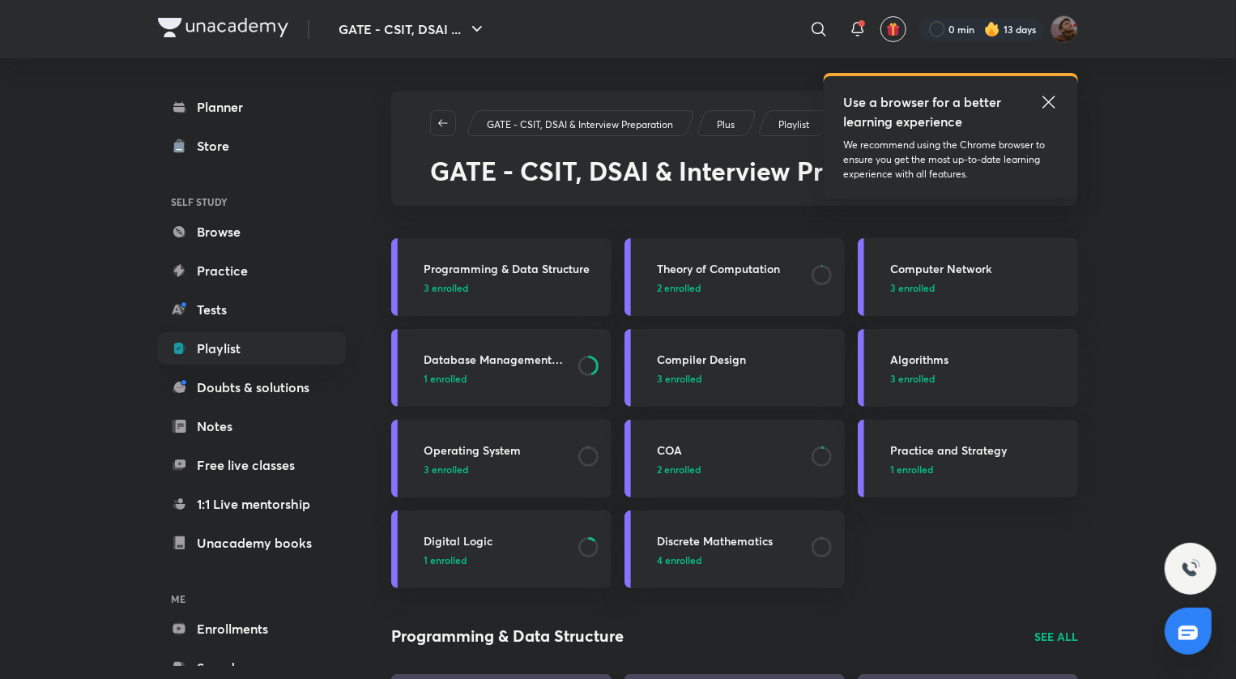 This screenshot has width=1236, height=679. What do you see at coordinates (733, 170) in the screenshot?
I see `span: GATE - CSIT, DSAI & Interview Preparation CS & IT` at bounding box center [733, 170].